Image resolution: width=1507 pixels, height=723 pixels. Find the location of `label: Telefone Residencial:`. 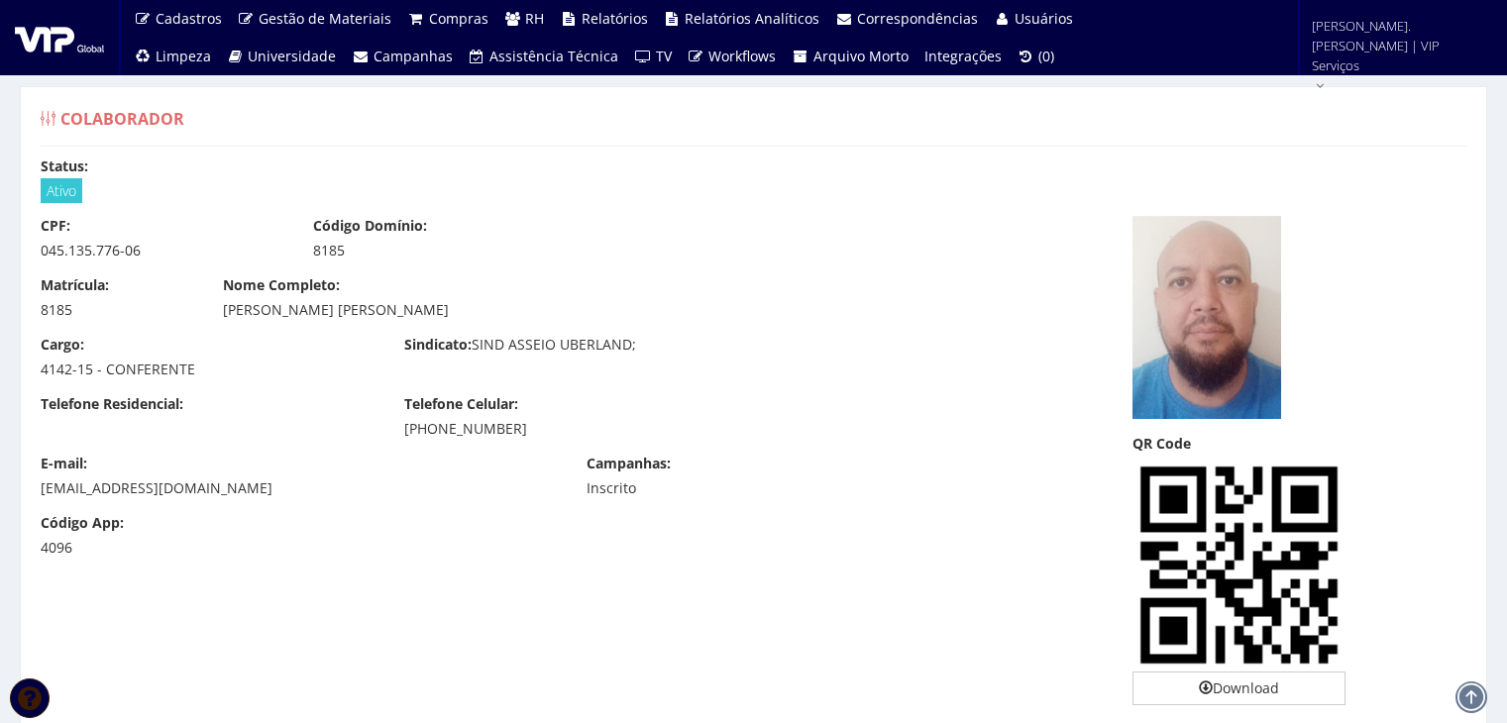

label: Telefone Residencial: is located at coordinates (112, 404).